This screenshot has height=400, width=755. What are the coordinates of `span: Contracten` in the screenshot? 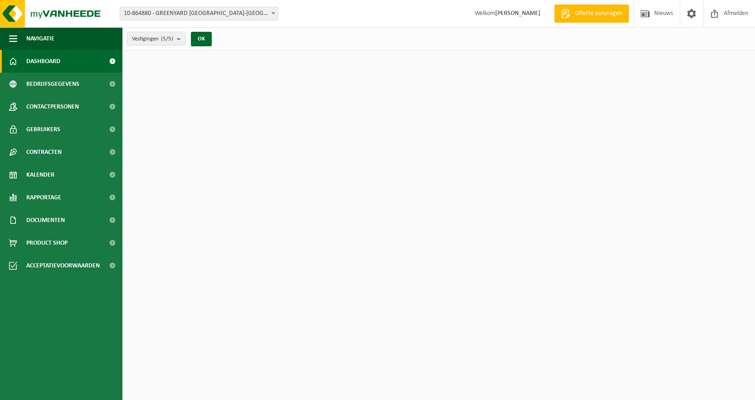 It's located at (44, 152).